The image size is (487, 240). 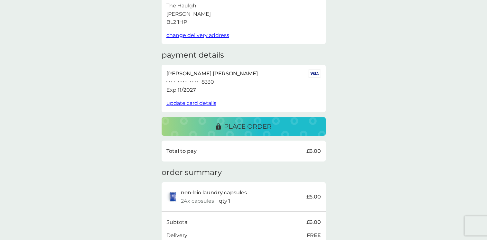 I want to click on p: FREE, so click(x=314, y=236).